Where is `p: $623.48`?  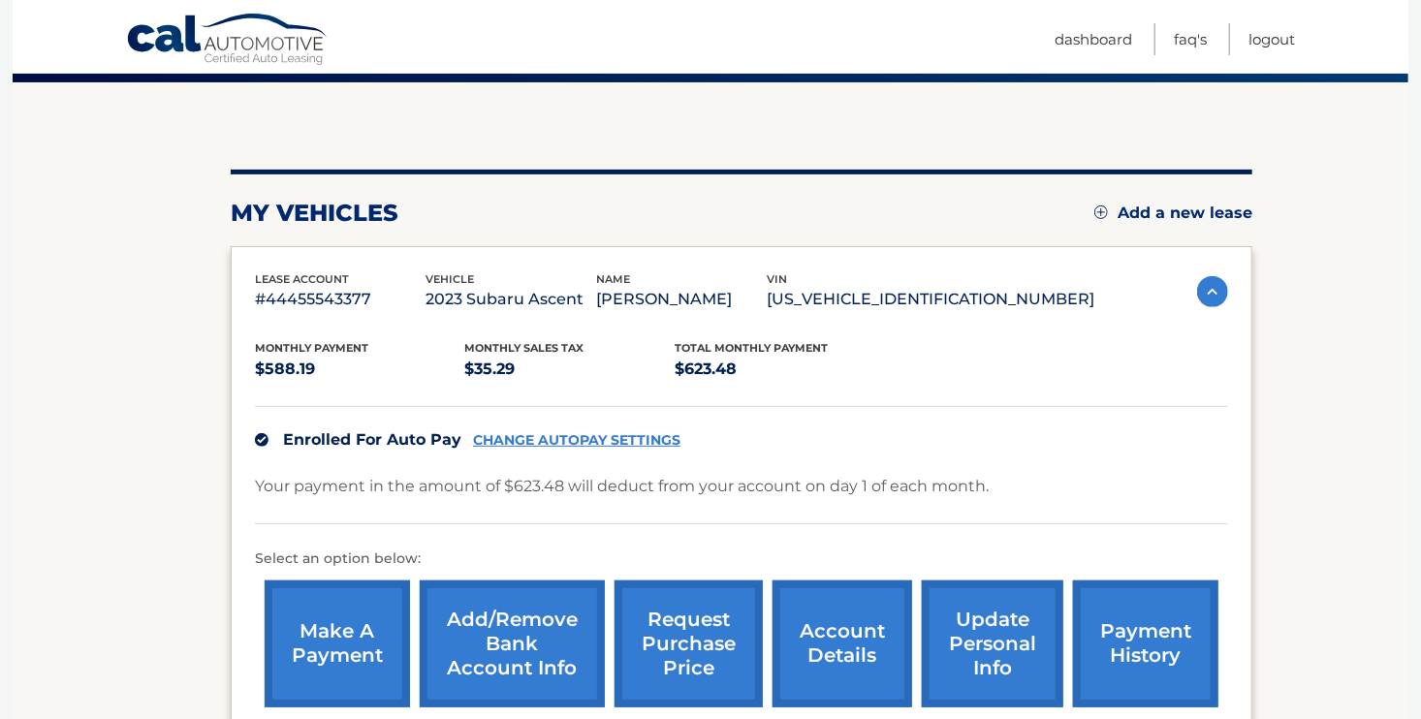
p: $623.48 is located at coordinates (779, 369).